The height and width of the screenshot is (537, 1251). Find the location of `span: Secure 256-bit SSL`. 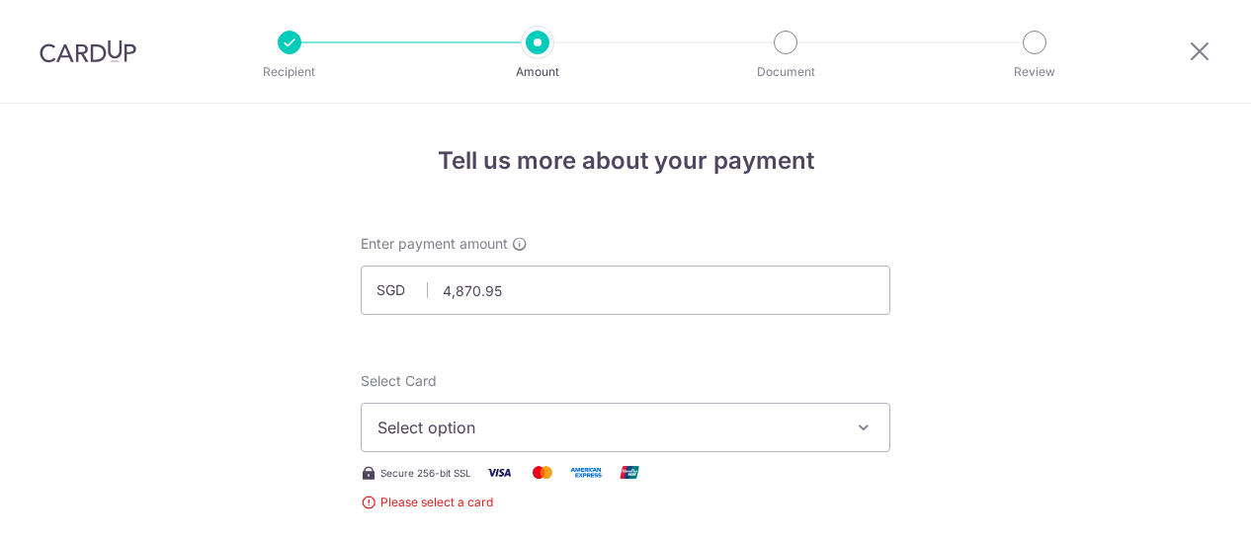

span: Secure 256-bit SSL is located at coordinates (426, 473).